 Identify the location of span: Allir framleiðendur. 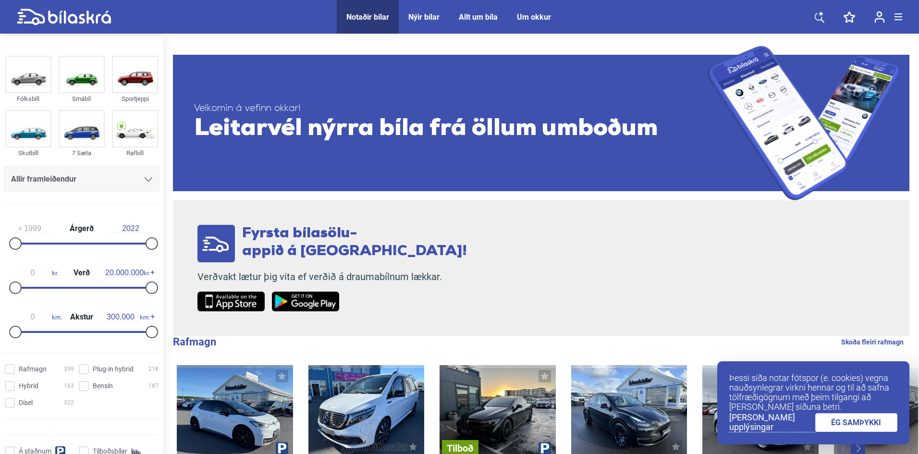
(44, 179).